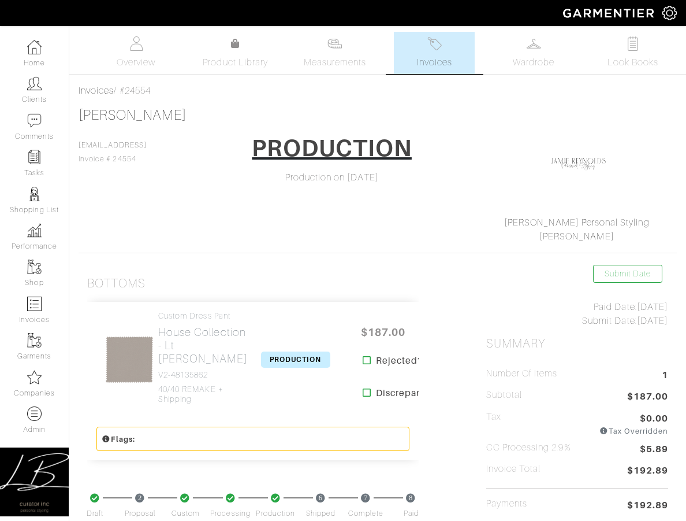 Image resolution: width=686 pixels, height=521 pixels. What do you see at coordinates (236, 53) in the screenshot?
I see `a: Product Library` at bounding box center [236, 53].